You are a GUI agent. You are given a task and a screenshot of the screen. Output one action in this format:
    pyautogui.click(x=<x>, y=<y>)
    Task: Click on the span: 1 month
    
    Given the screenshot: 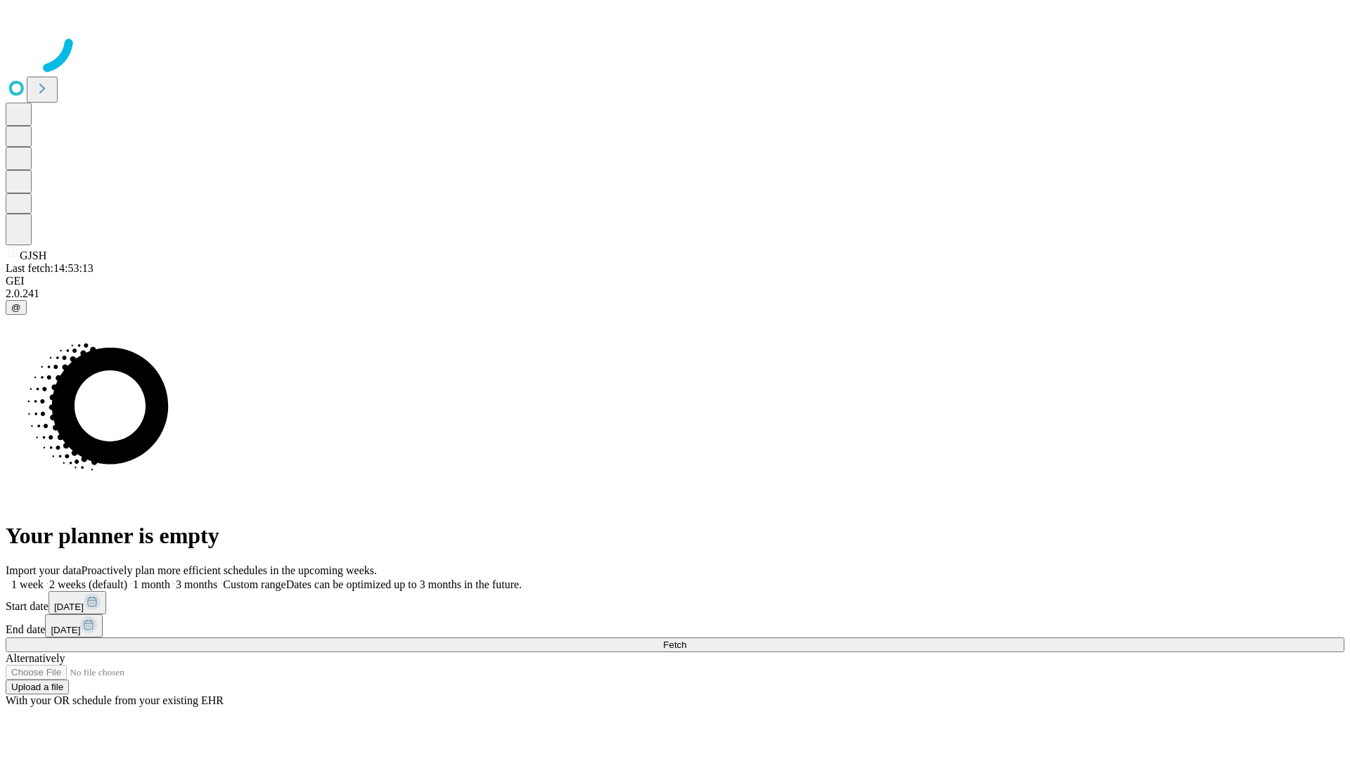 What is the action you would take?
    pyautogui.click(x=151, y=584)
    